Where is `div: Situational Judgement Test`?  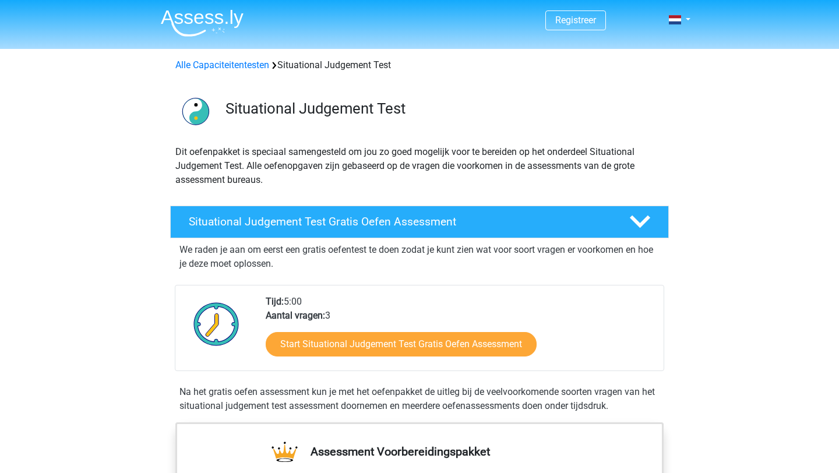
div: Situational Judgement Test is located at coordinates (420, 65).